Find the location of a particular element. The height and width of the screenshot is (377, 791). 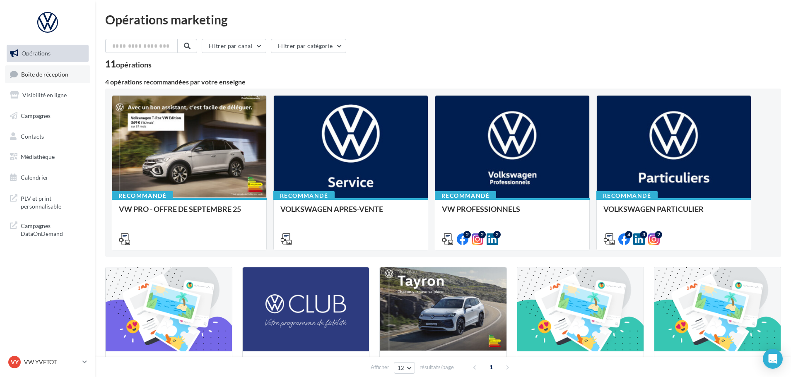

div: VOLKSWAGEN PARTICULIER is located at coordinates (674, 213).